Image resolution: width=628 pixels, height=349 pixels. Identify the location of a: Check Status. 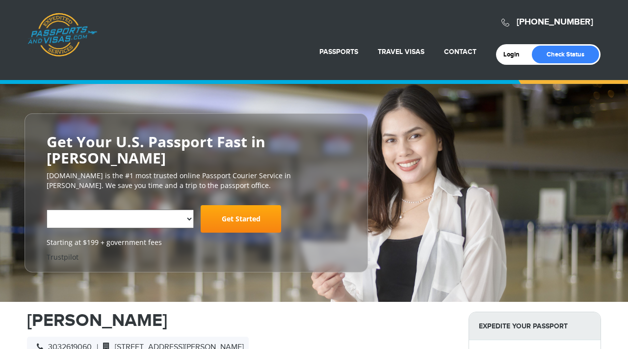
(565, 54).